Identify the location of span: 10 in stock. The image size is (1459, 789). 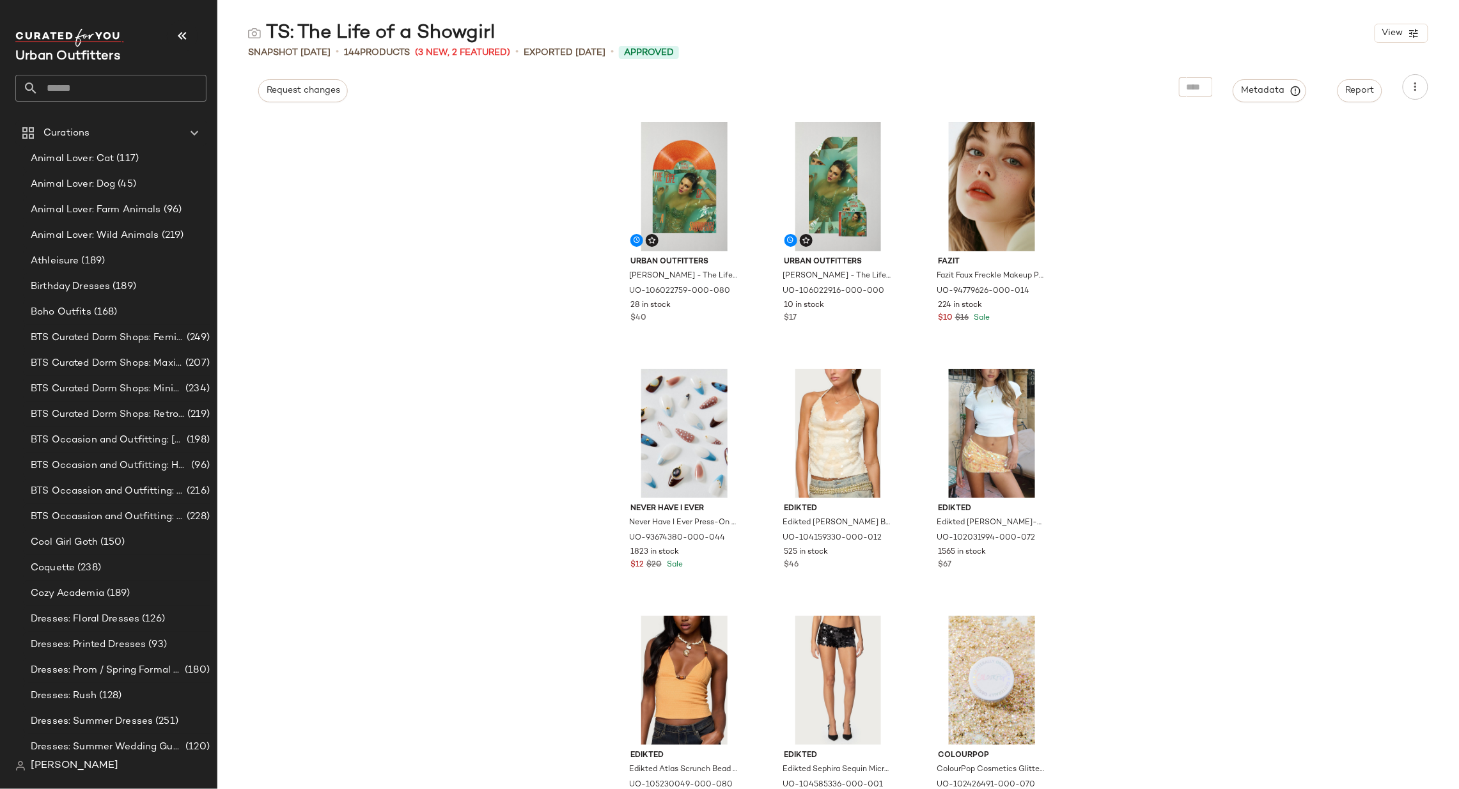
(804, 306).